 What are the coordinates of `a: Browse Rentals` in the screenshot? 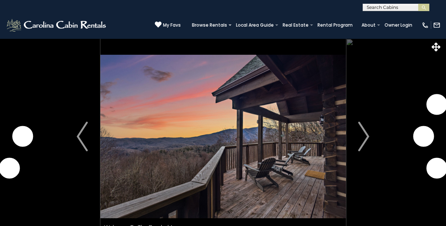 It's located at (209, 25).